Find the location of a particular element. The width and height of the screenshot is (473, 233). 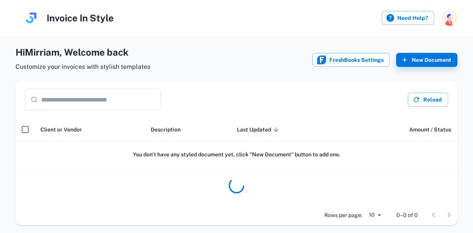

h6: You don't have any styled document yet, click "New Document" button to add one. is located at coordinates (236, 154).